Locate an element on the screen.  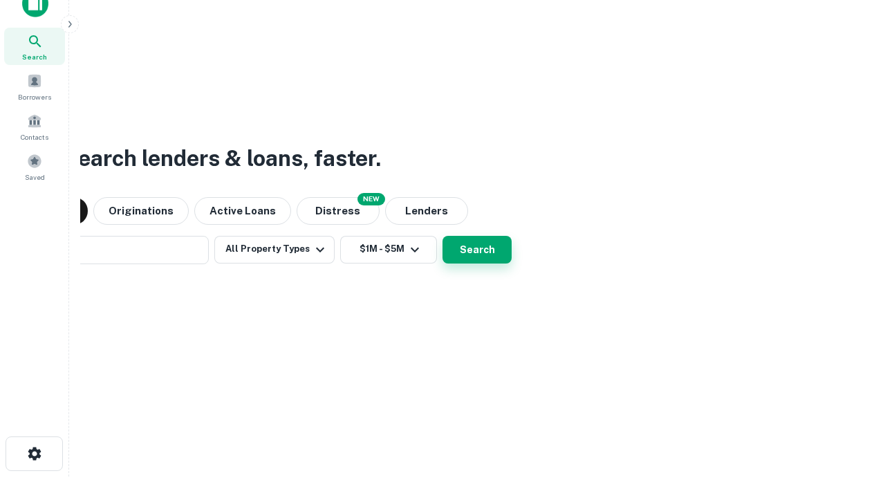
span: Contacts is located at coordinates (35, 137).